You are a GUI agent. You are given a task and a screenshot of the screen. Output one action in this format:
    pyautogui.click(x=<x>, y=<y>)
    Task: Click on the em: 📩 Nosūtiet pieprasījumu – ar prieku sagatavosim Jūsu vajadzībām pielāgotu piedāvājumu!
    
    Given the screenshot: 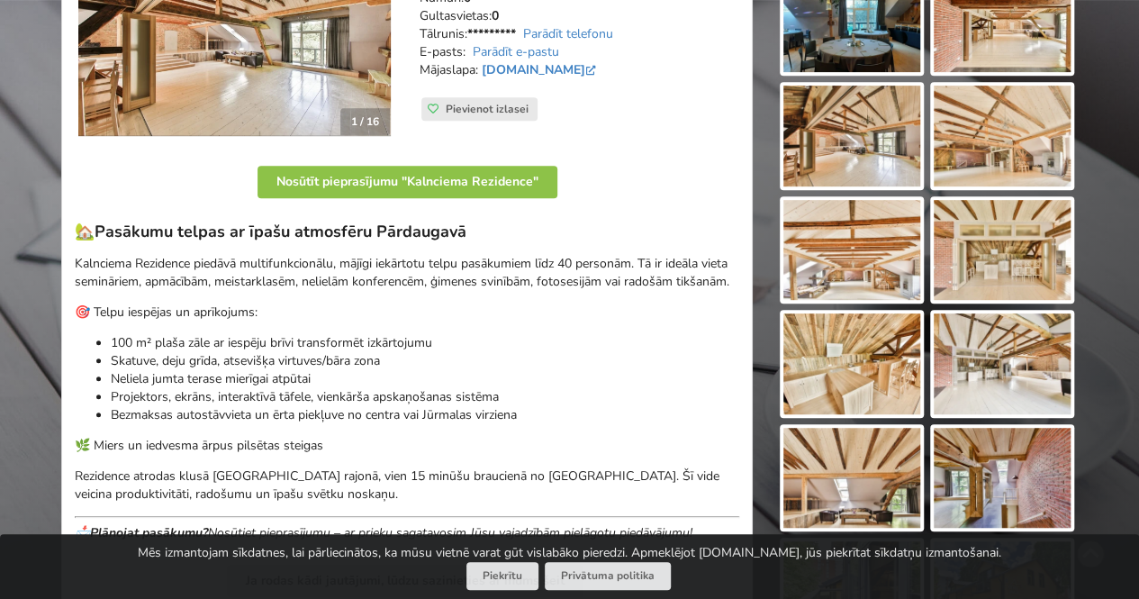 What is the action you would take?
    pyautogui.click(x=384, y=532)
    